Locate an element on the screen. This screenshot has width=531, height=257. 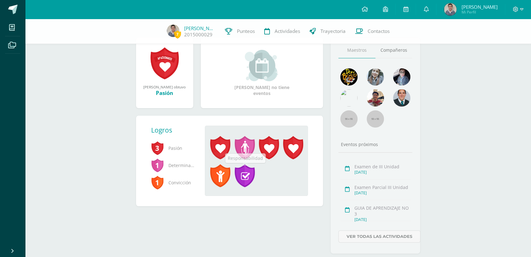
img: 45bd7986b8947ad7e5894cbc9b781108.png is located at coordinates (375, 77).